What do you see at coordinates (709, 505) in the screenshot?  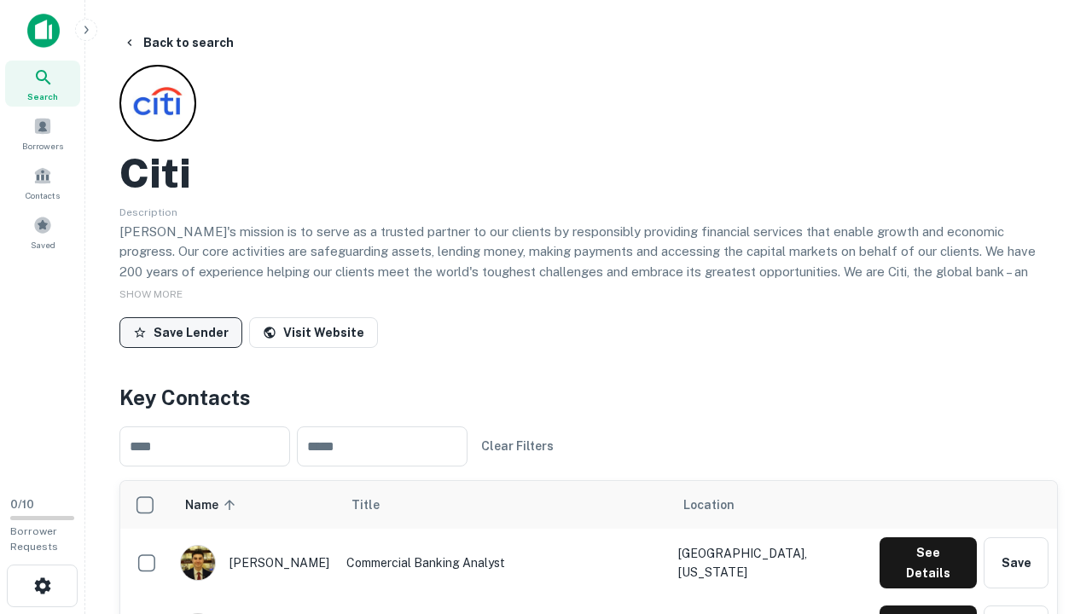 I see `span: Location` at bounding box center [709, 505].